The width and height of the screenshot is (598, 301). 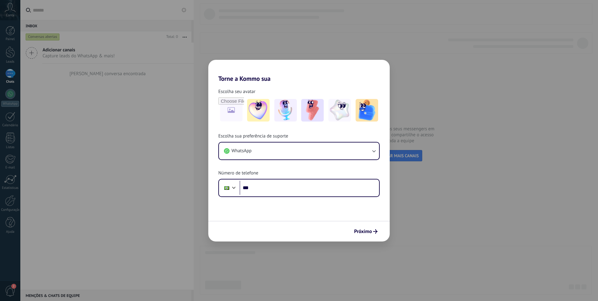 What do you see at coordinates (241, 151) in the screenshot?
I see `span: WhatsApp` at bounding box center [241, 151].